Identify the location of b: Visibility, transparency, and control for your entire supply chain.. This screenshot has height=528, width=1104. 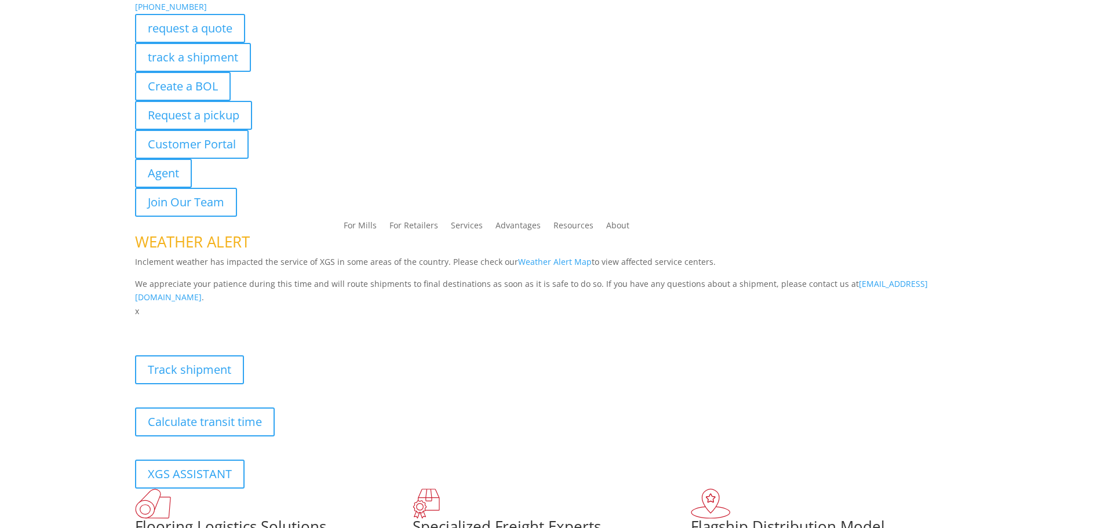
(264, 325).